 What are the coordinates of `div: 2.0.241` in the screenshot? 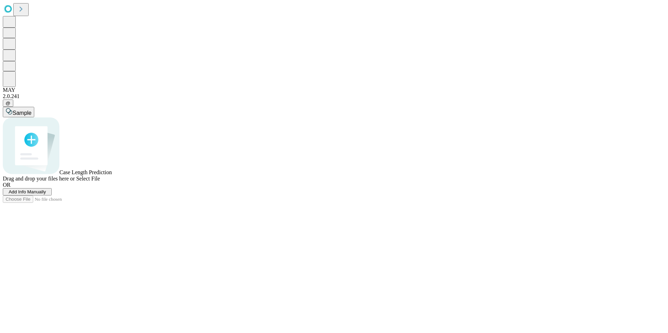 It's located at (334, 96).